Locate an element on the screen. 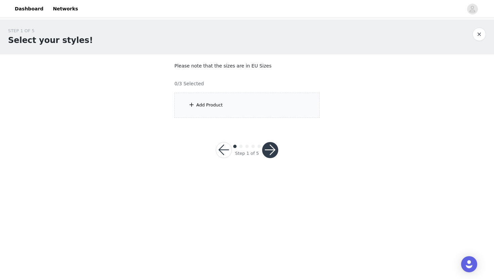 The image size is (494, 279). h1: Select your styles! is located at coordinates (50, 40).